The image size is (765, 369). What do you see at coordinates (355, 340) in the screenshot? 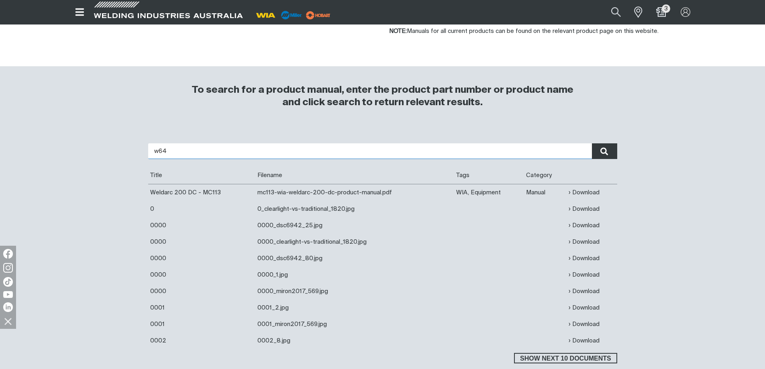
I see `td: 0002_8.jpg` at bounding box center [355, 340].